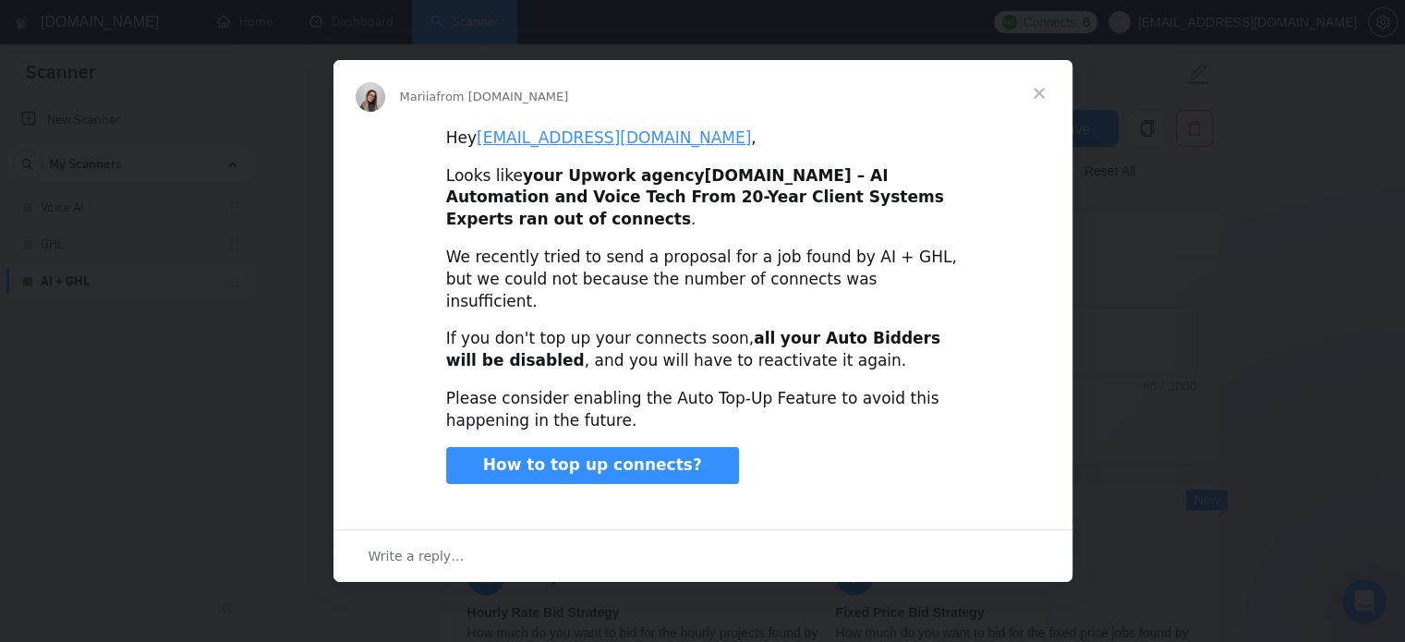  What do you see at coordinates (703, 198) in the screenshot?
I see `div: Looks like .` at bounding box center [703, 198].